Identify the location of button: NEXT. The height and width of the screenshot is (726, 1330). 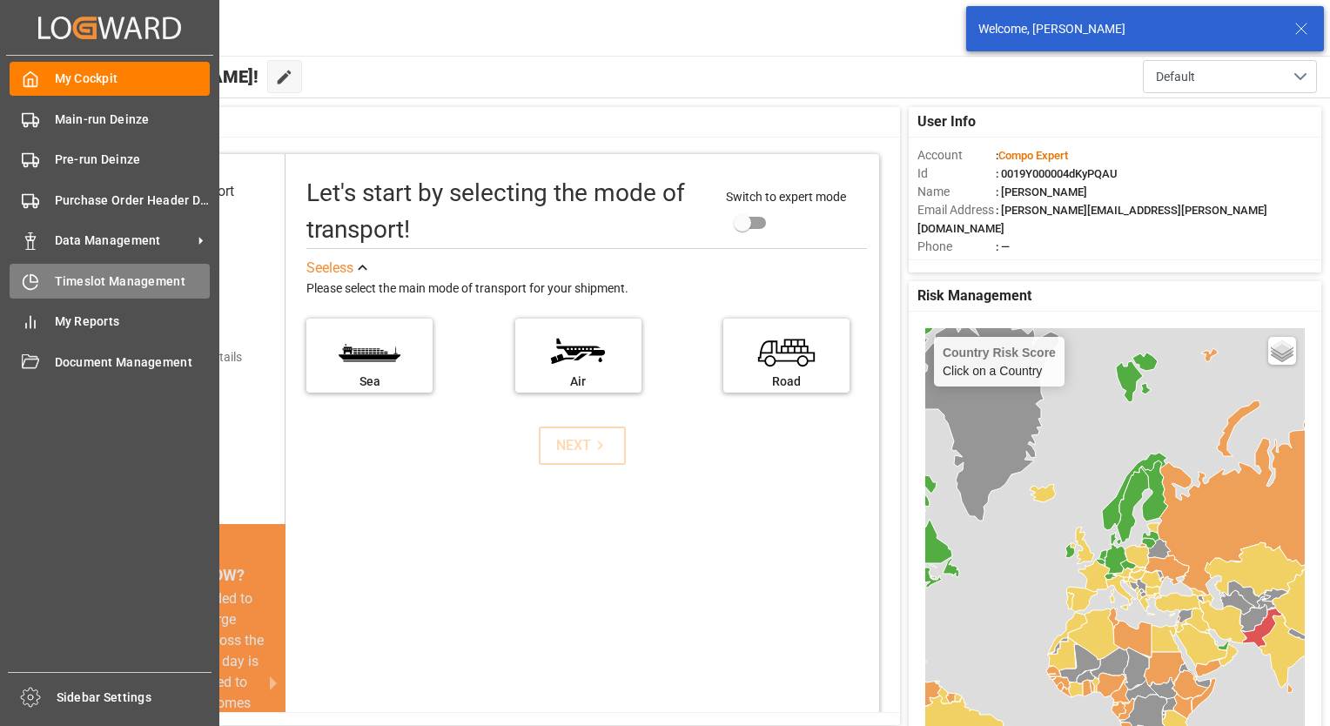
(582, 446).